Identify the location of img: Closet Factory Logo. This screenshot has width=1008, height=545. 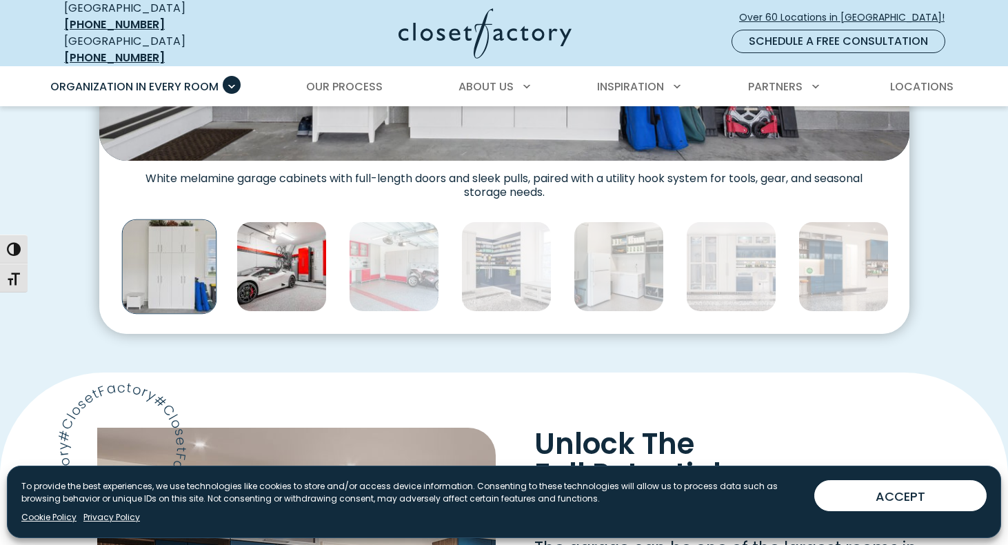
(485, 33).